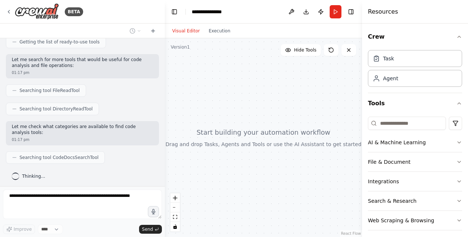  I want to click on p: Let me search for more tools that would be useful for code analysis and file operations:, so click(82, 63).